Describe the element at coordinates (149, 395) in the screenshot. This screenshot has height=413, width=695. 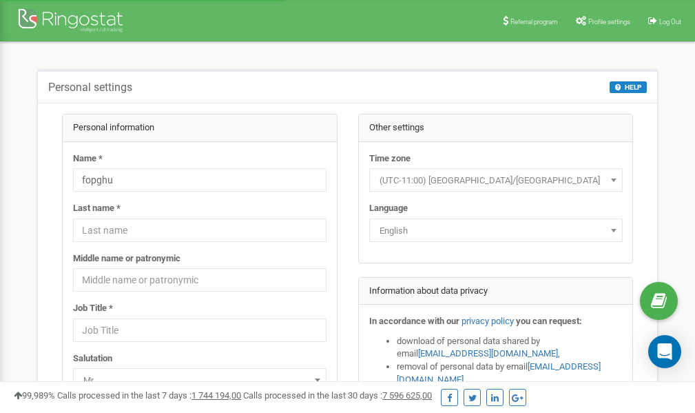
I see `span: Calls processed in the last 7 days :` at that location.